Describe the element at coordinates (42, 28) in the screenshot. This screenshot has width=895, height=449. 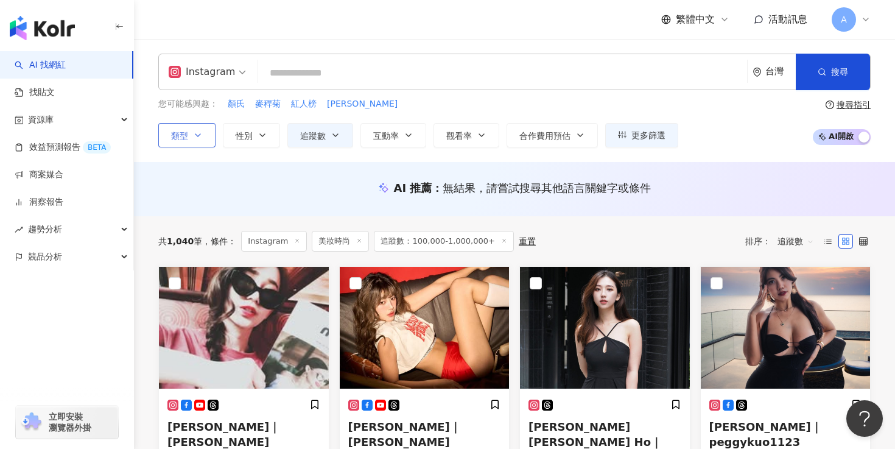
I see `img: logo` at that location.